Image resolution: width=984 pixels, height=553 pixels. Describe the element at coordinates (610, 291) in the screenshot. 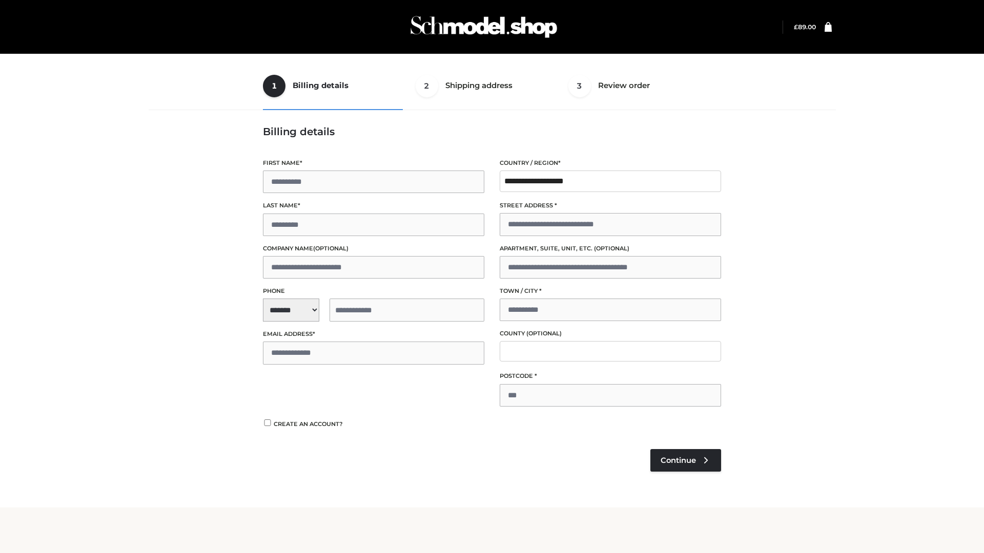

I see `label: Town / City` at that location.